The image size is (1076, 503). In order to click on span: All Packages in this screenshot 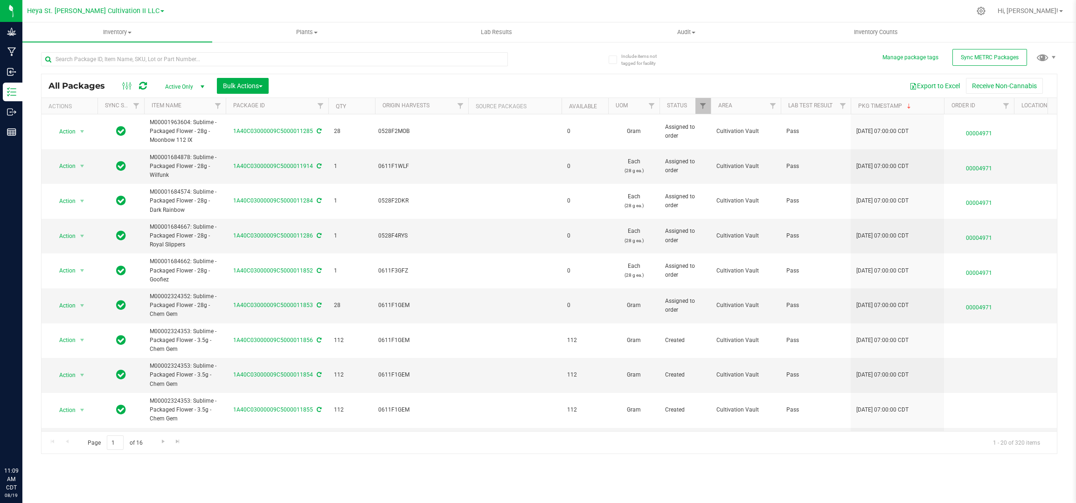, I will do `click(81, 86)`.